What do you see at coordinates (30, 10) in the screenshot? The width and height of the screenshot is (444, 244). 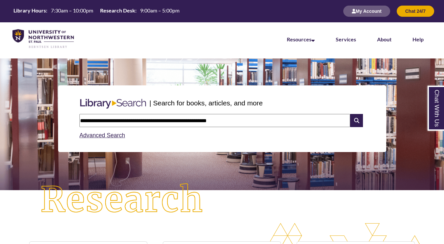 I see `th: Library Hours:` at bounding box center [30, 10].